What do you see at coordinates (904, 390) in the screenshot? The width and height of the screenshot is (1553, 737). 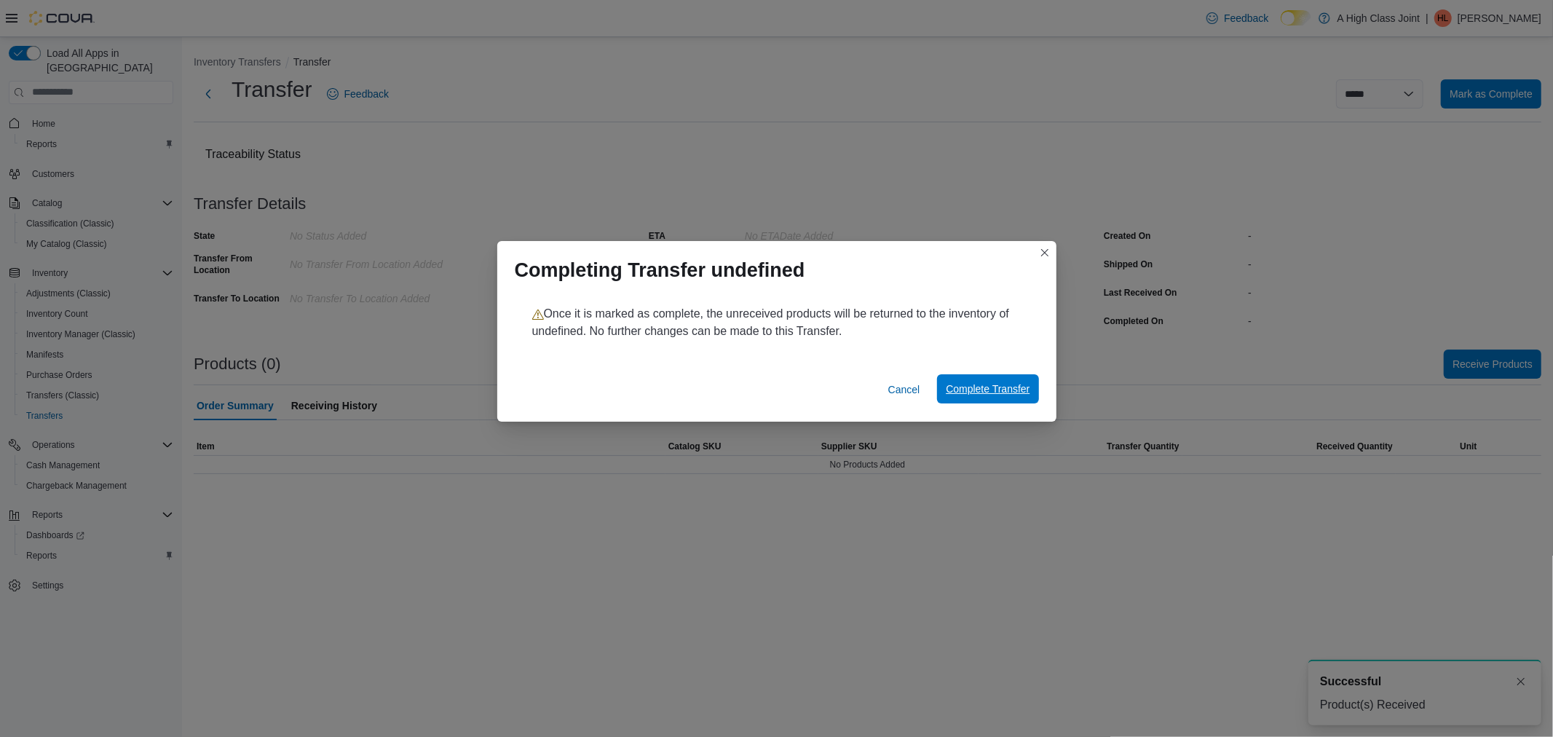 I see `button: Cancel` at bounding box center [904, 390].